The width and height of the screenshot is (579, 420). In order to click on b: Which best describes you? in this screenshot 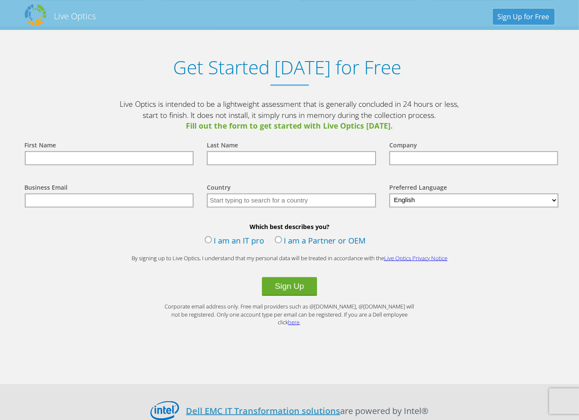, I will do `click(290, 227)`.